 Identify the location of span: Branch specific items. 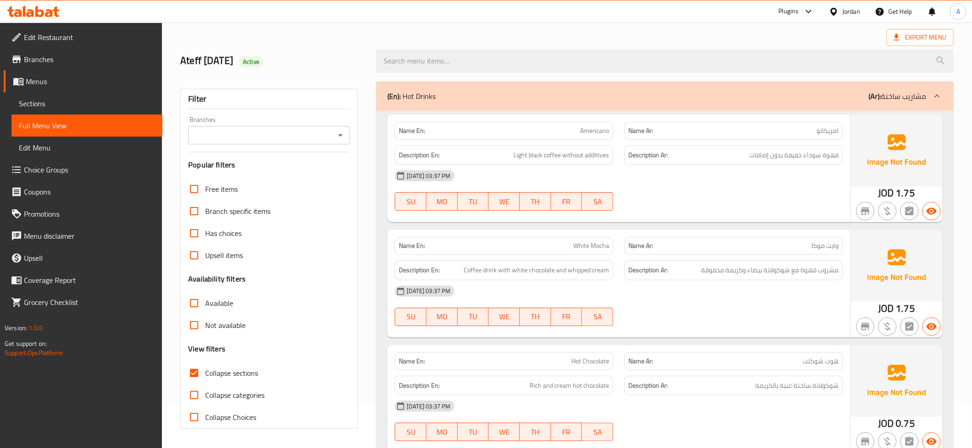
(238, 211).